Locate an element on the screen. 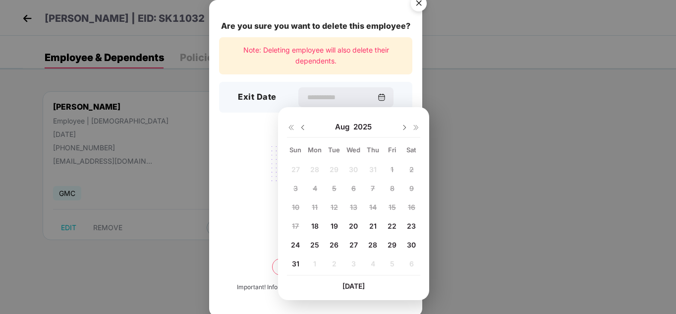  div: Fri is located at coordinates (392, 150).